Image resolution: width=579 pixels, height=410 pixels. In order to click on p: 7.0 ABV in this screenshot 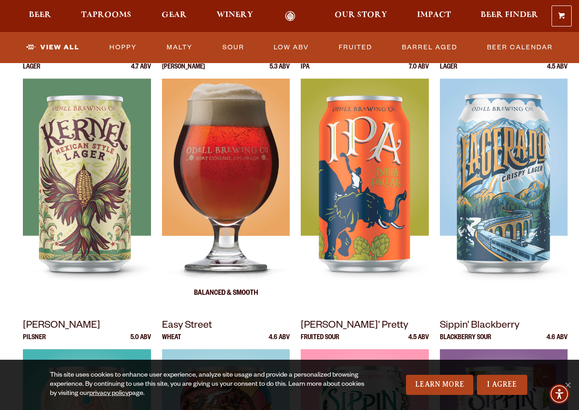, I will do `click(418, 71)`.